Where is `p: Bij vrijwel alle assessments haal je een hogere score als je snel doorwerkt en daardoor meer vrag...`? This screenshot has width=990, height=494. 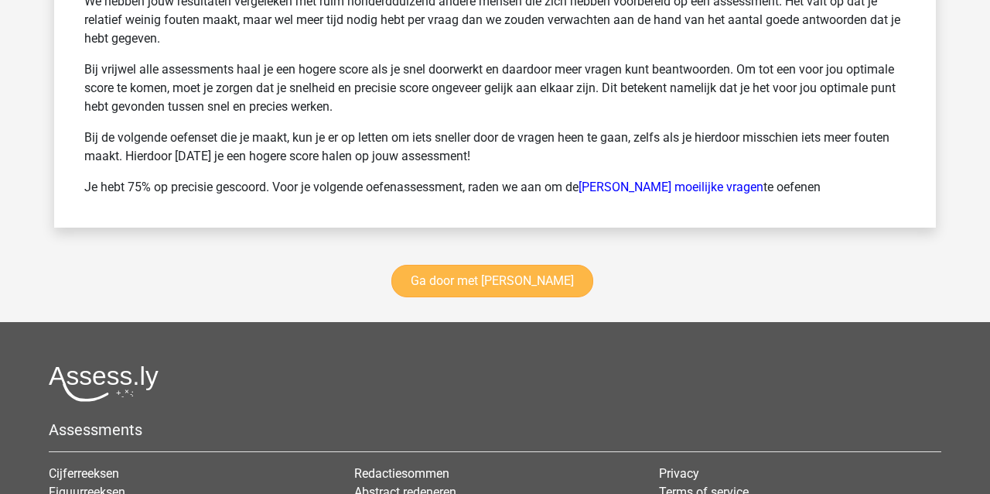 p: Bij vrijwel alle assessments haal je een hogere score als je snel doorwerkt en daardoor meer vrag... is located at coordinates (495, 88).